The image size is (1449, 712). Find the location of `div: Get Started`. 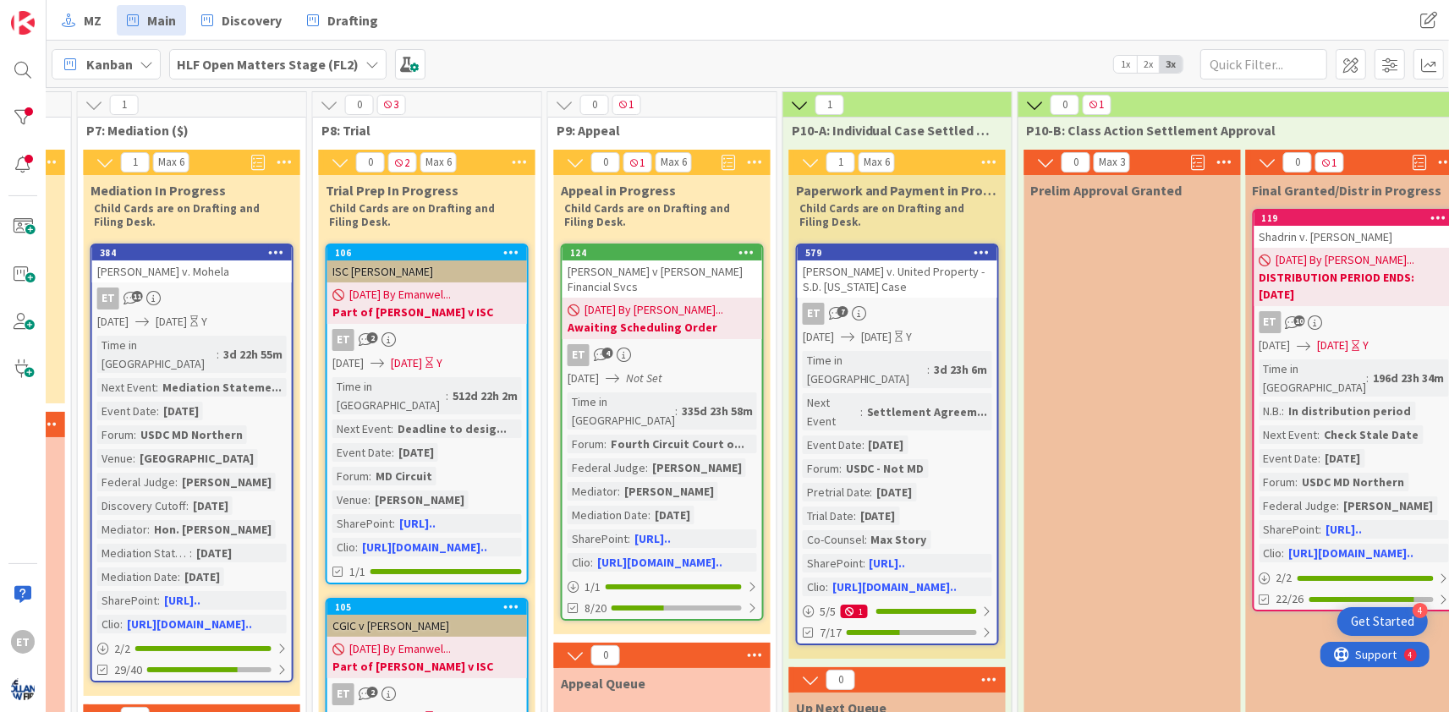

div: Get Started is located at coordinates (1382, 622).